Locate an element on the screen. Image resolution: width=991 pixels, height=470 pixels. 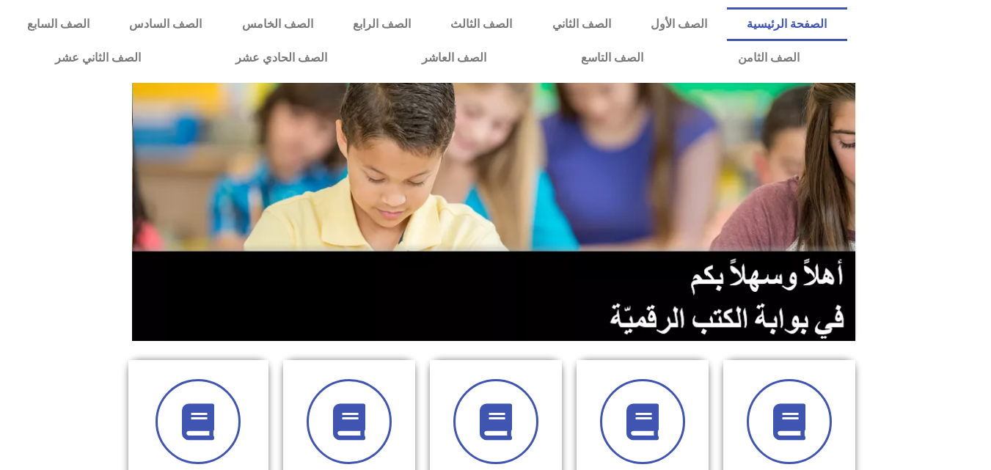
a: الصف الثاني عشر is located at coordinates (98, 58).